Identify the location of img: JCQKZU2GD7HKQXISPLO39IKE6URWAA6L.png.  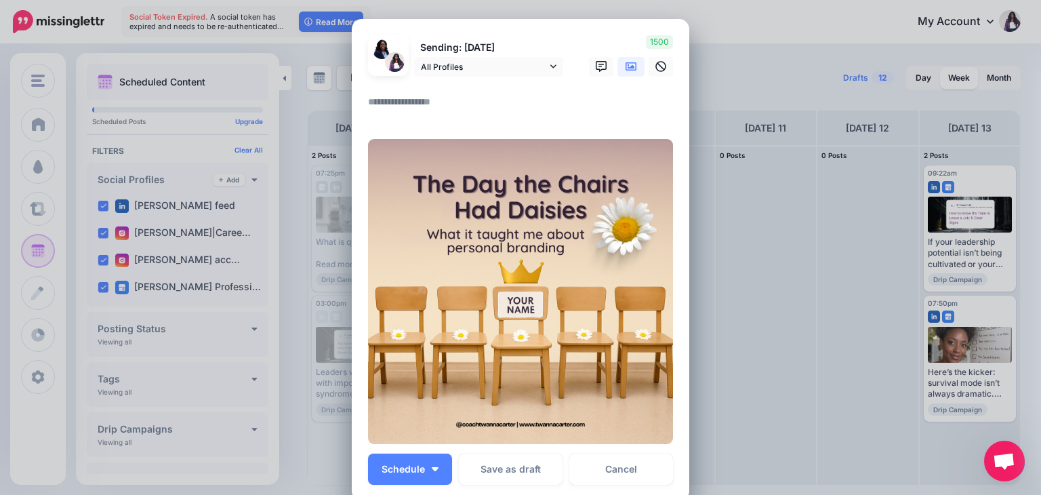
(521, 292).